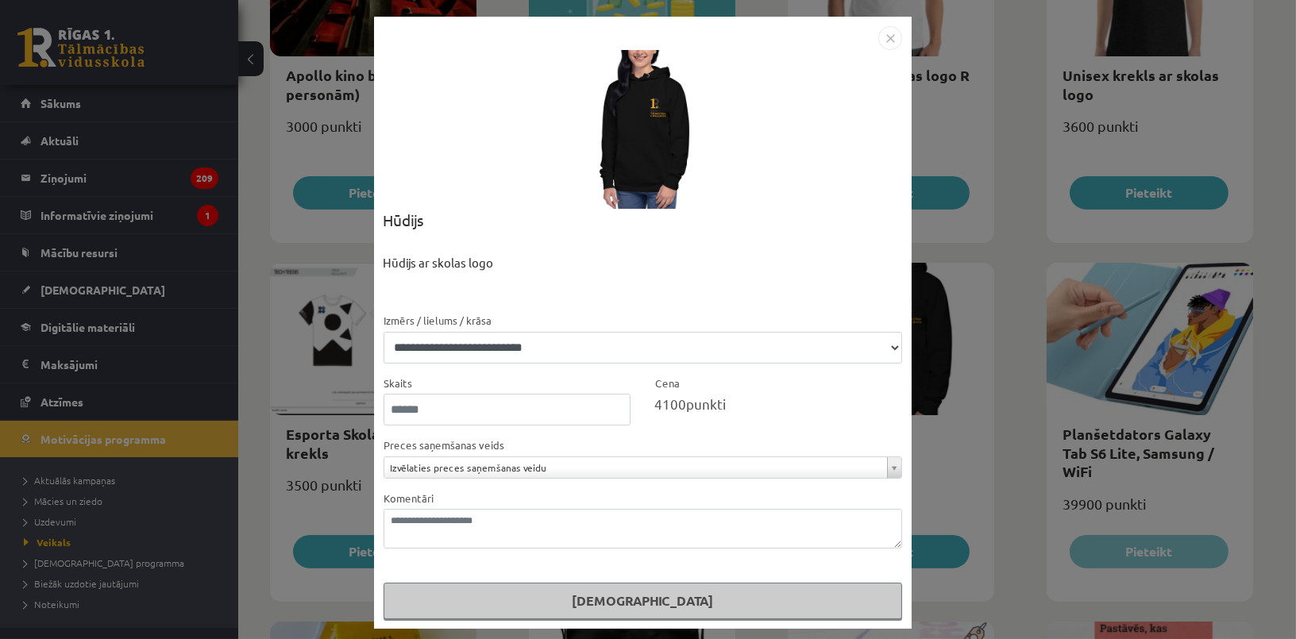 This screenshot has width=1296, height=639. I want to click on img: motivation-modal-close-c4c6120e38224f4335eb81b515c8231475e344d61debffcd306e703161bf1fac.png, so click(890, 38).